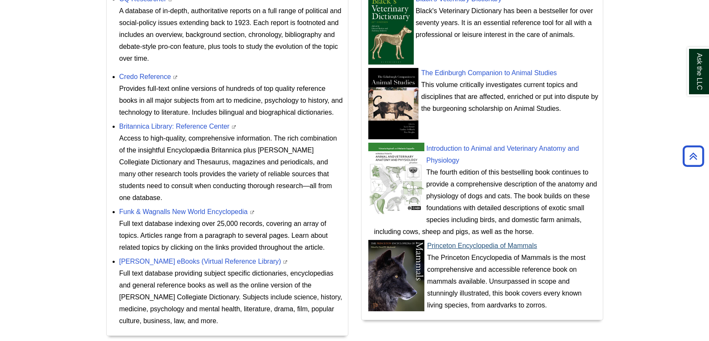 This screenshot has width=709, height=341. Describe the element at coordinates (486, 97) in the screenshot. I see `div: This volume critically investigates current topics and disciplines that are affected, enriched or...` at that location.